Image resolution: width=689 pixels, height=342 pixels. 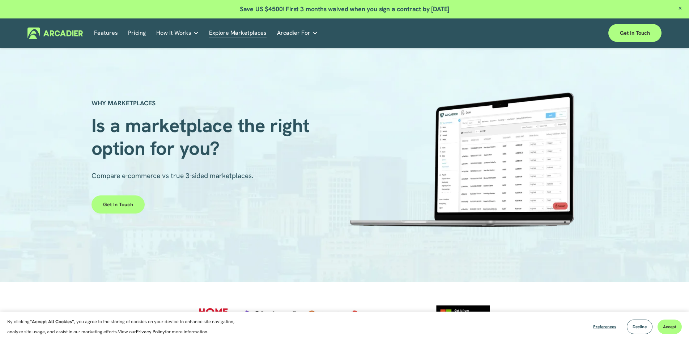 I want to click on a: Features, so click(x=106, y=33).